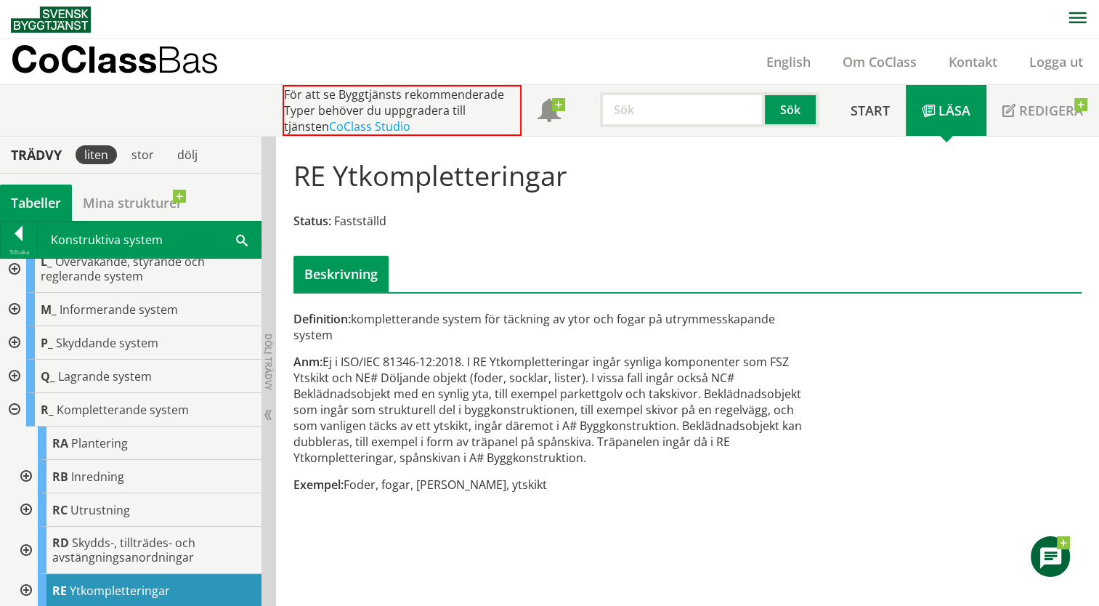 The width and height of the screenshot is (1099, 606). I want to click on button: Sök, so click(792, 110).